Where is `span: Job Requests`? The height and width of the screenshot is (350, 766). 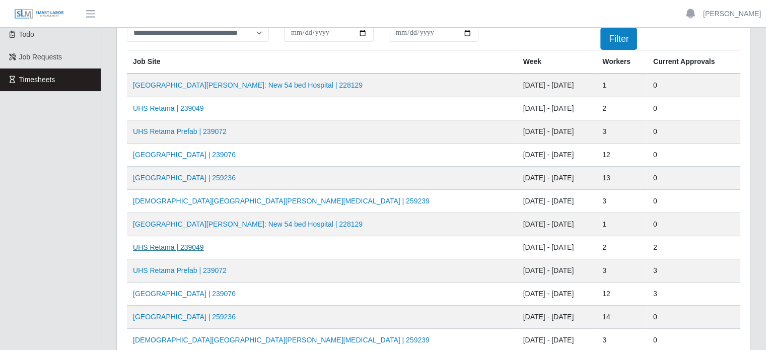
span: Job Requests is located at coordinates (41, 57).